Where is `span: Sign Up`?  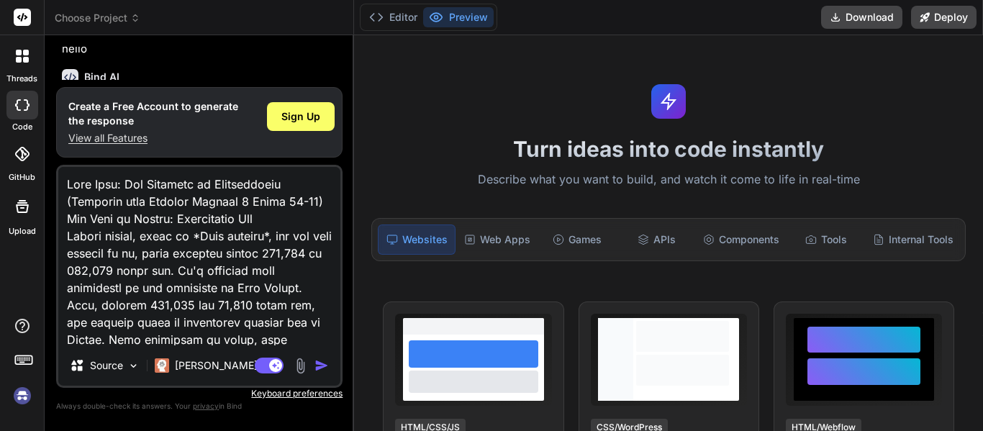
span: Sign Up is located at coordinates (301, 117).